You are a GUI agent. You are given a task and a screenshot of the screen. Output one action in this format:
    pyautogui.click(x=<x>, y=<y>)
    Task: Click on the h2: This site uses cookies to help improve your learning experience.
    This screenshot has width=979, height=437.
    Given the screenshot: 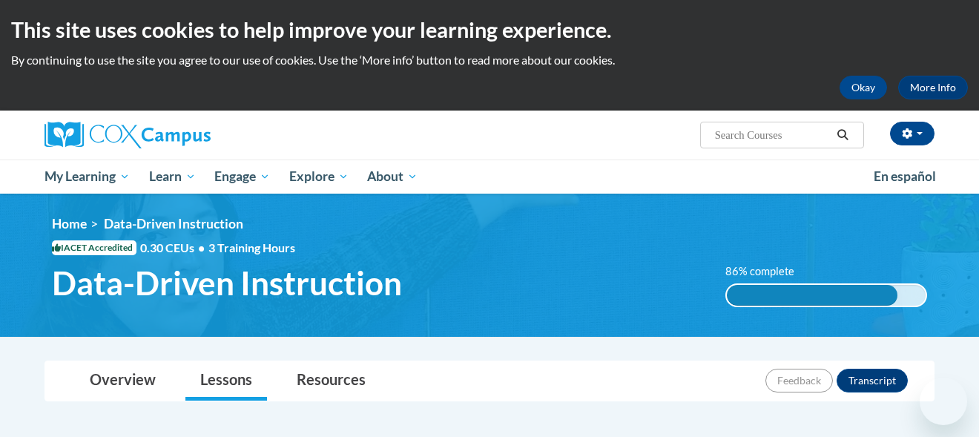 What is the action you would take?
    pyautogui.click(x=490, y=30)
    